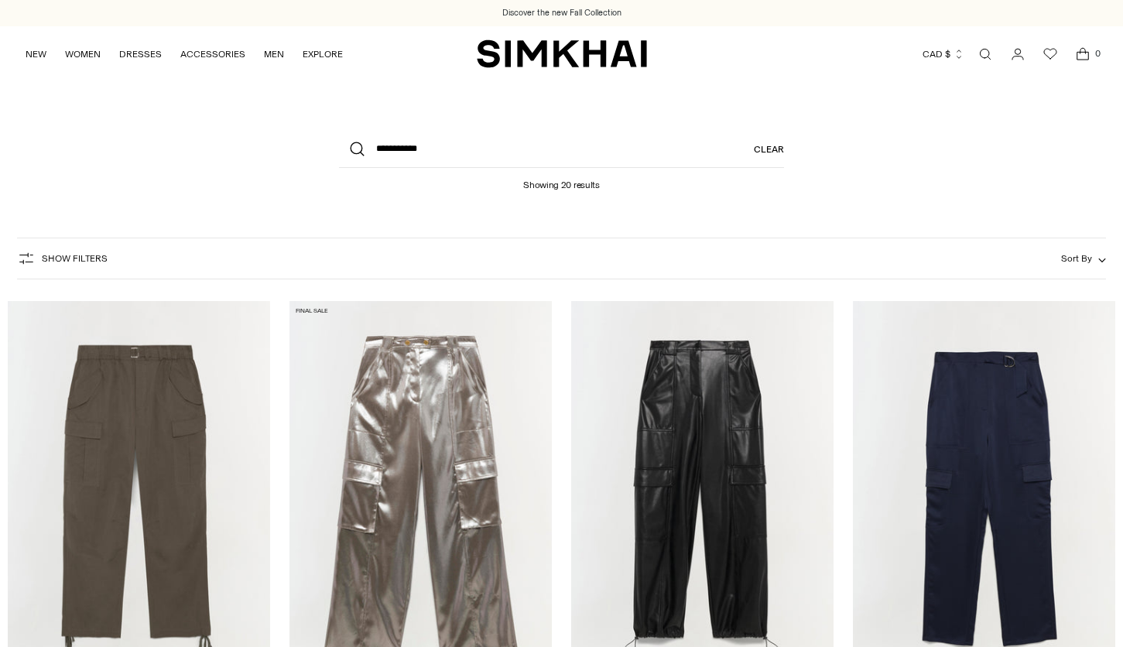 This screenshot has height=647, width=1123. Describe the element at coordinates (213, 54) in the screenshot. I see `a: ACCESSORIES` at that location.